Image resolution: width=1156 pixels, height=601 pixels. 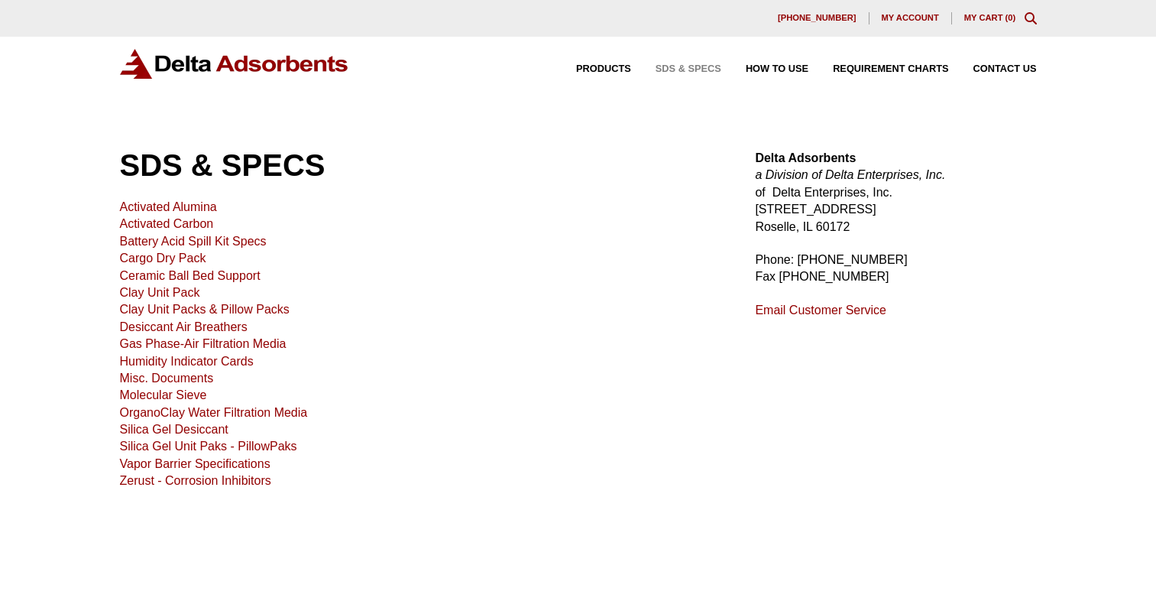 I want to click on span: My account, so click(x=910, y=18).